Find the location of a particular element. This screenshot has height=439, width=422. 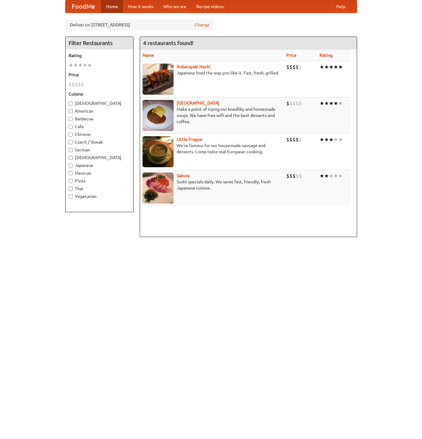

p: We're famous for our housemade sausage and desserts. Come taste real European cooking. is located at coordinates (212, 149).